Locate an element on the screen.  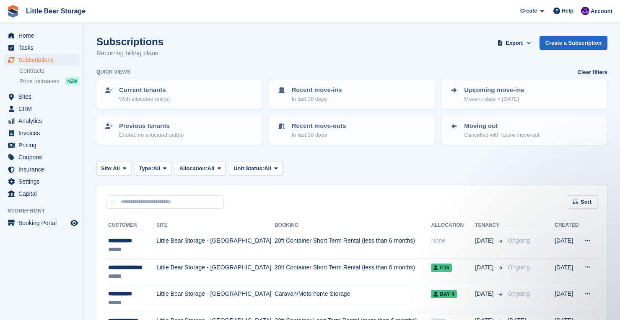
img: stora-icon-8386f47178a22dfd0bd8f6a31ec36ba5ce8667c1dd55bd0f319d3a0aa187defe.svg is located at coordinates (13, 11).